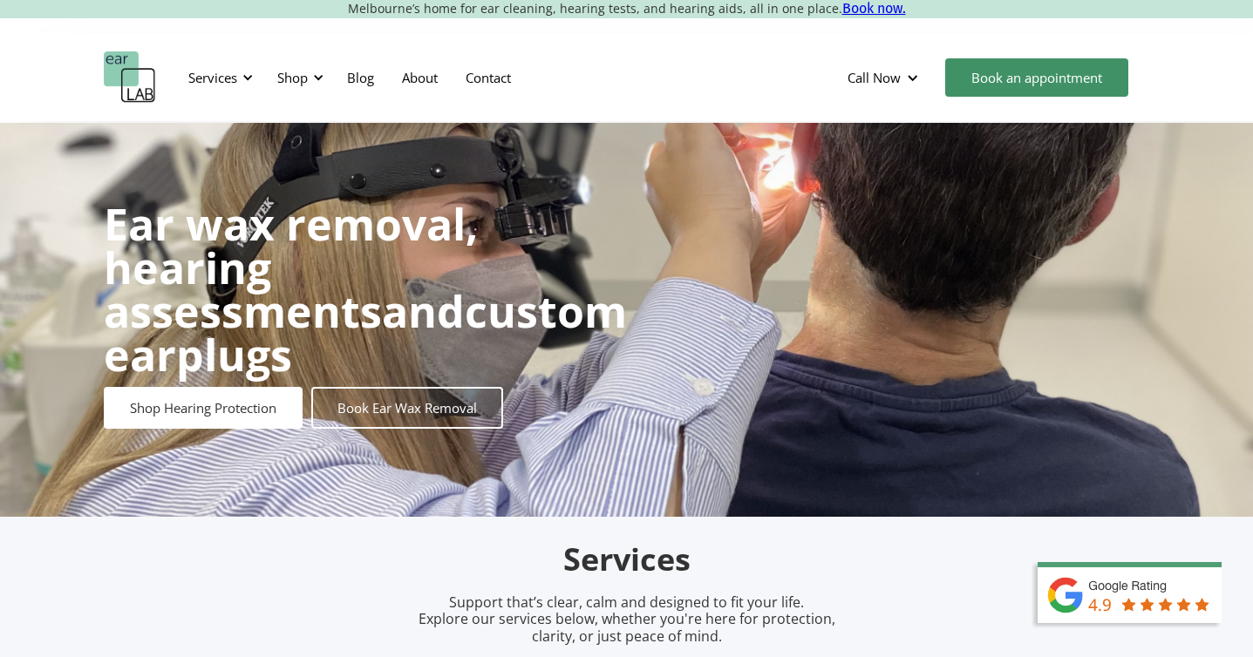 Image resolution: width=1253 pixels, height=657 pixels. What do you see at coordinates (203, 408) in the screenshot?
I see `a: Shop Hearing Protection` at bounding box center [203, 408].